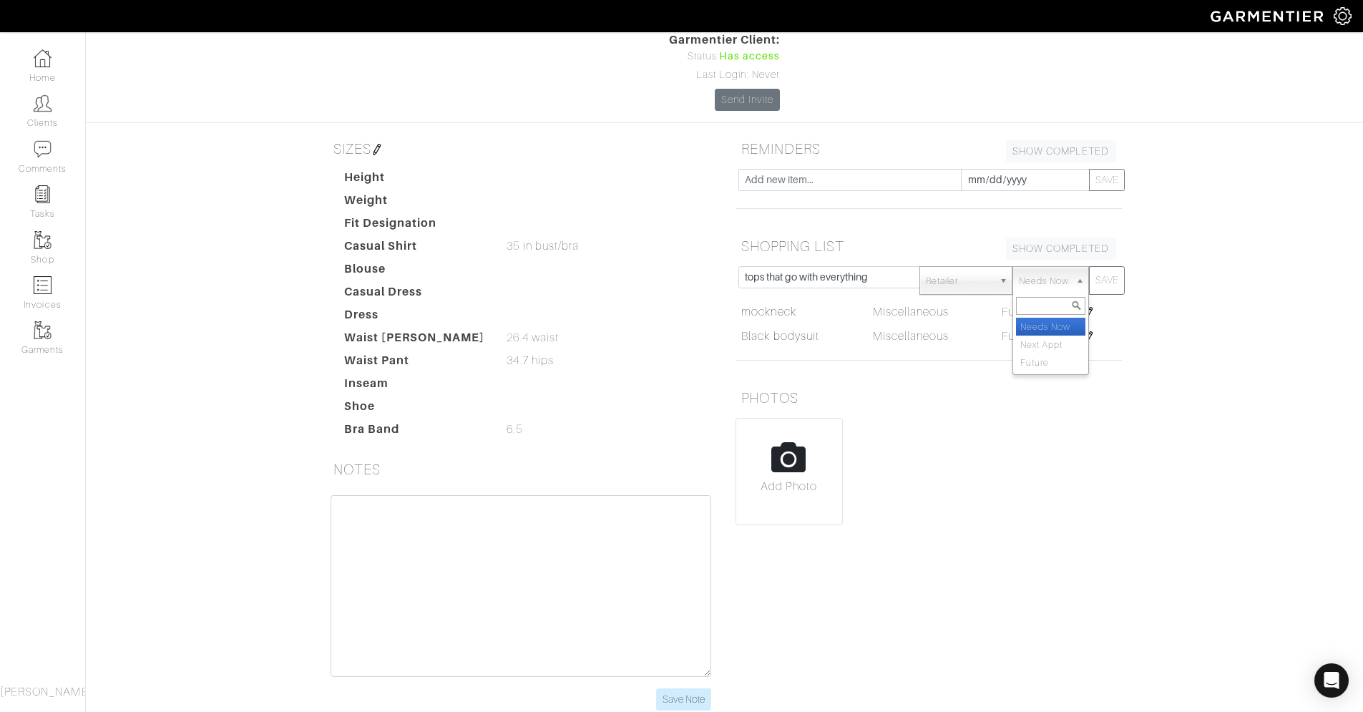 The image size is (1363, 712). Describe the element at coordinates (521, 469) in the screenshot. I see `h5: NOTES` at that location.